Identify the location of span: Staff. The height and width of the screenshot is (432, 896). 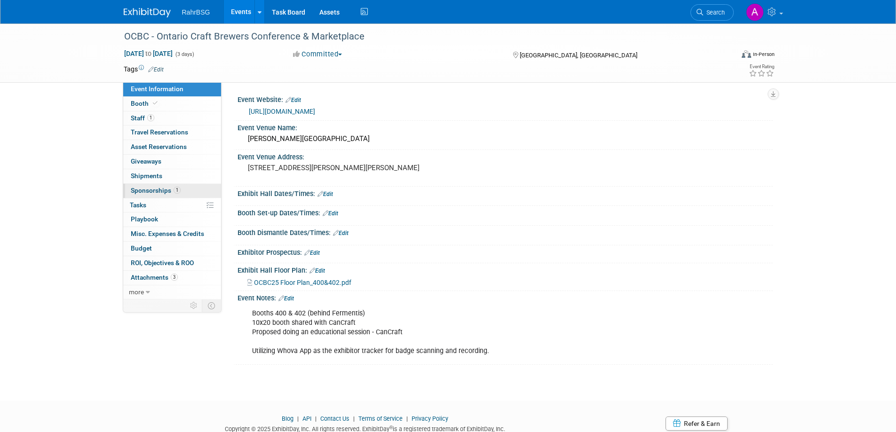
(142, 118).